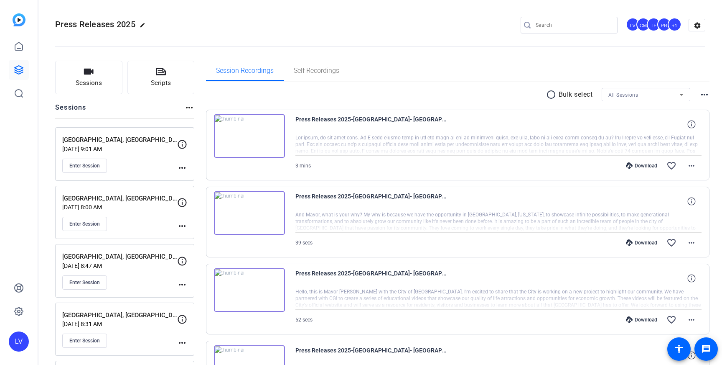 This screenshot has height=365, width=722. I want to click on button: Scripts, so click(161, 77).